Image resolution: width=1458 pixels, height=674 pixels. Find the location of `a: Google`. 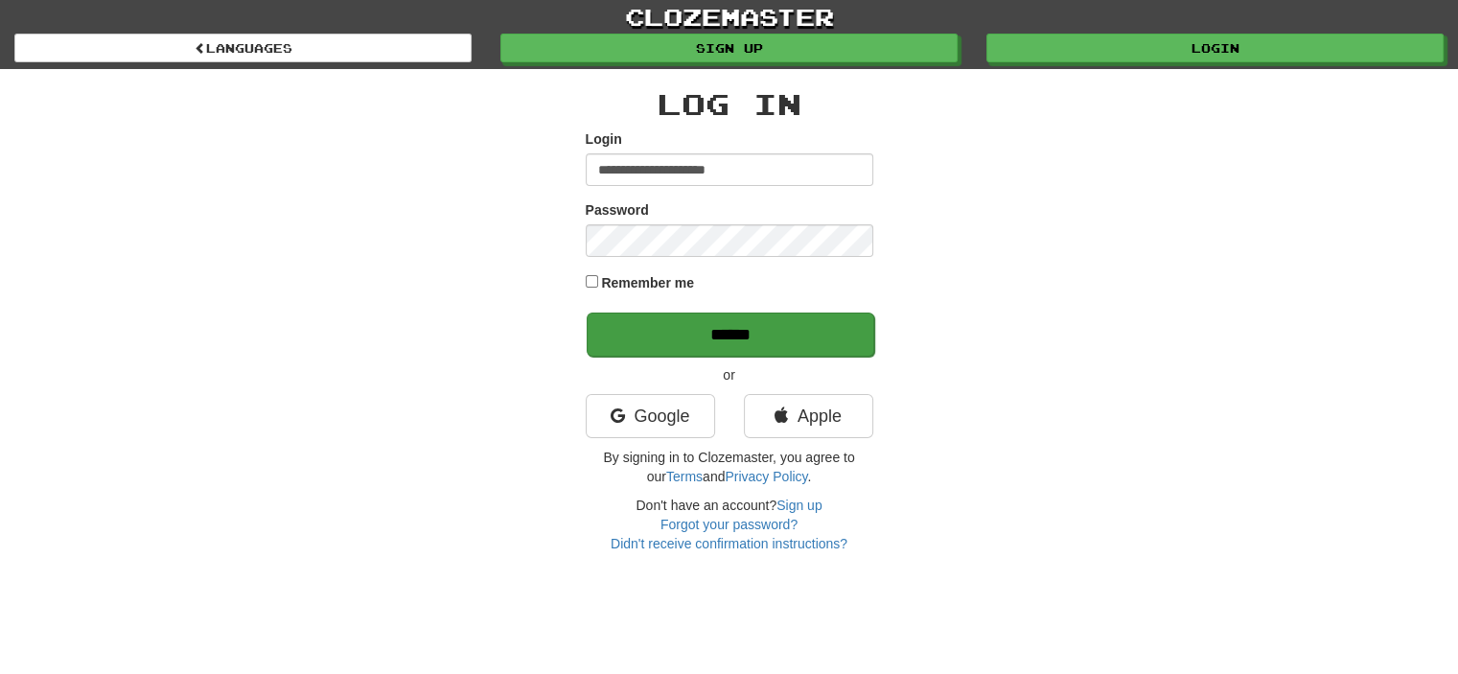

a: Google is located at coordinates (650, 416).